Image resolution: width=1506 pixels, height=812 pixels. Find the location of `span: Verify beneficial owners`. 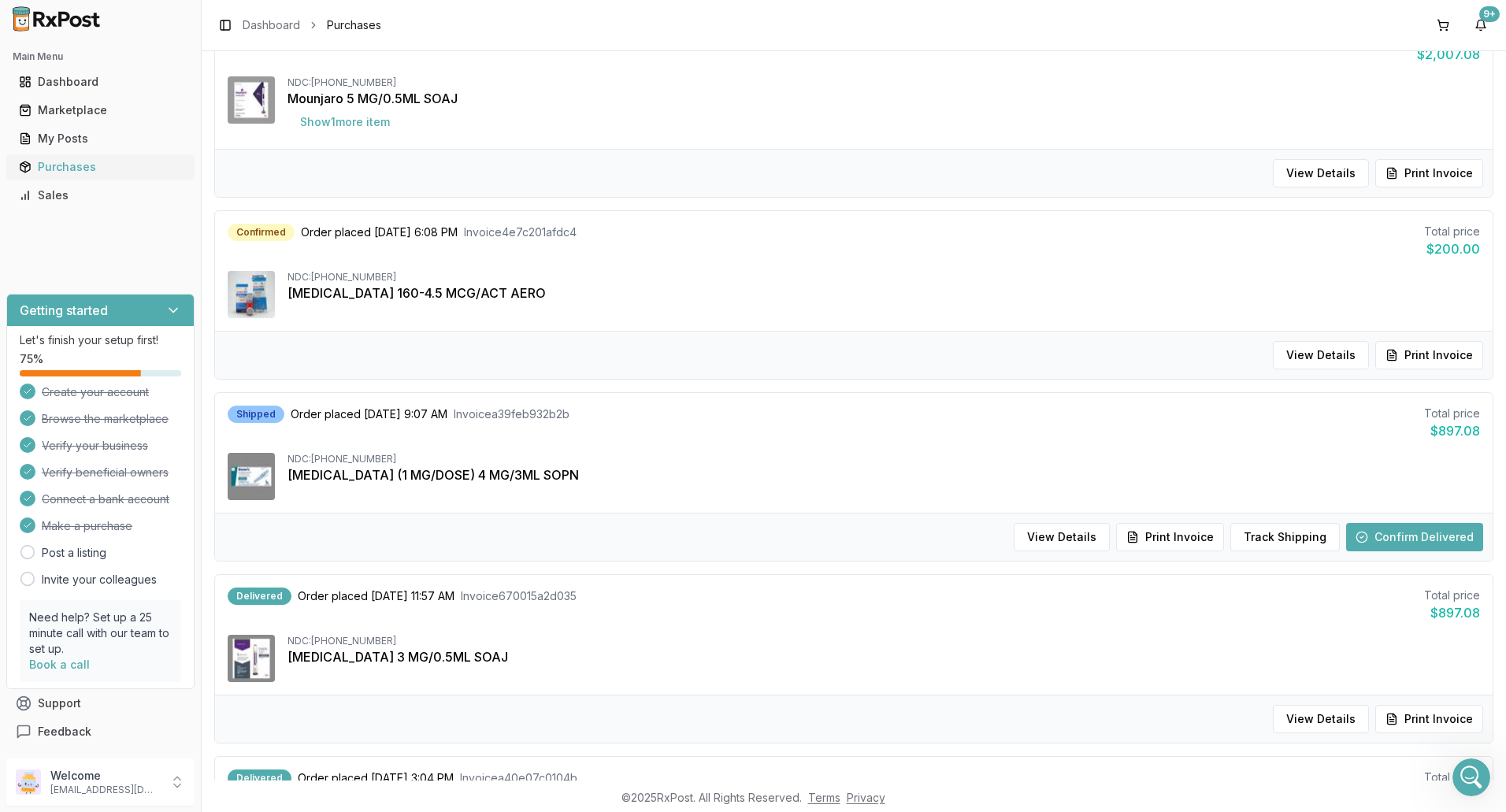

span: Verify beneficial owners is located at coordinates (104, 473).